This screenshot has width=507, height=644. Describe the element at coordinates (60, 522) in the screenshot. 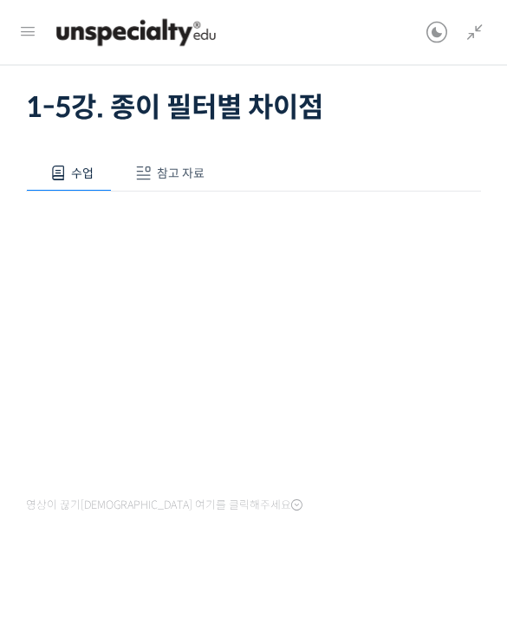

I see `a: 홈` at that location.